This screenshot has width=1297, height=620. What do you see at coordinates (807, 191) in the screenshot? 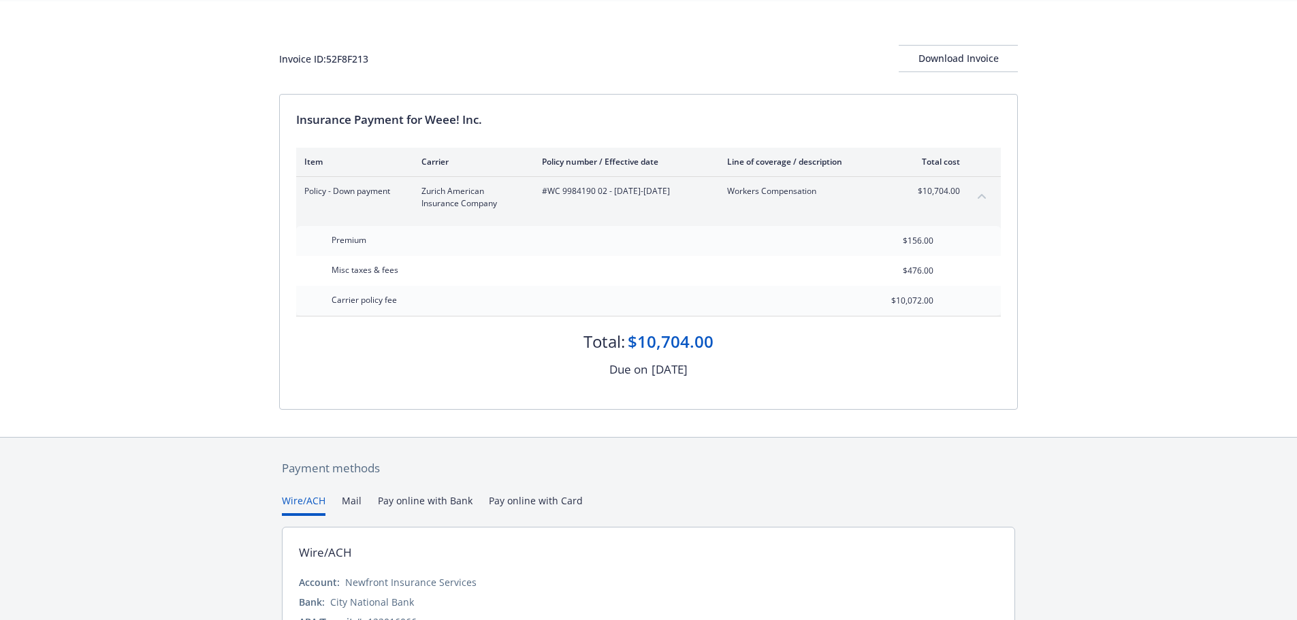
I see `span: Workers Compensation` at bounding box center [807, 191].